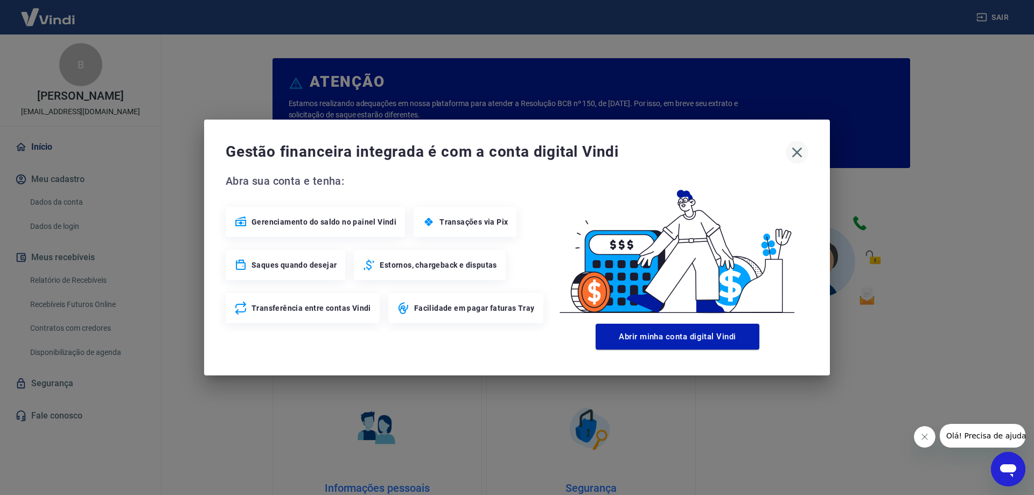 The height and width of the screenshot is (495, 1034). I want to click on span: Facilidade em pagar faturas Tray, so click(474, 308).